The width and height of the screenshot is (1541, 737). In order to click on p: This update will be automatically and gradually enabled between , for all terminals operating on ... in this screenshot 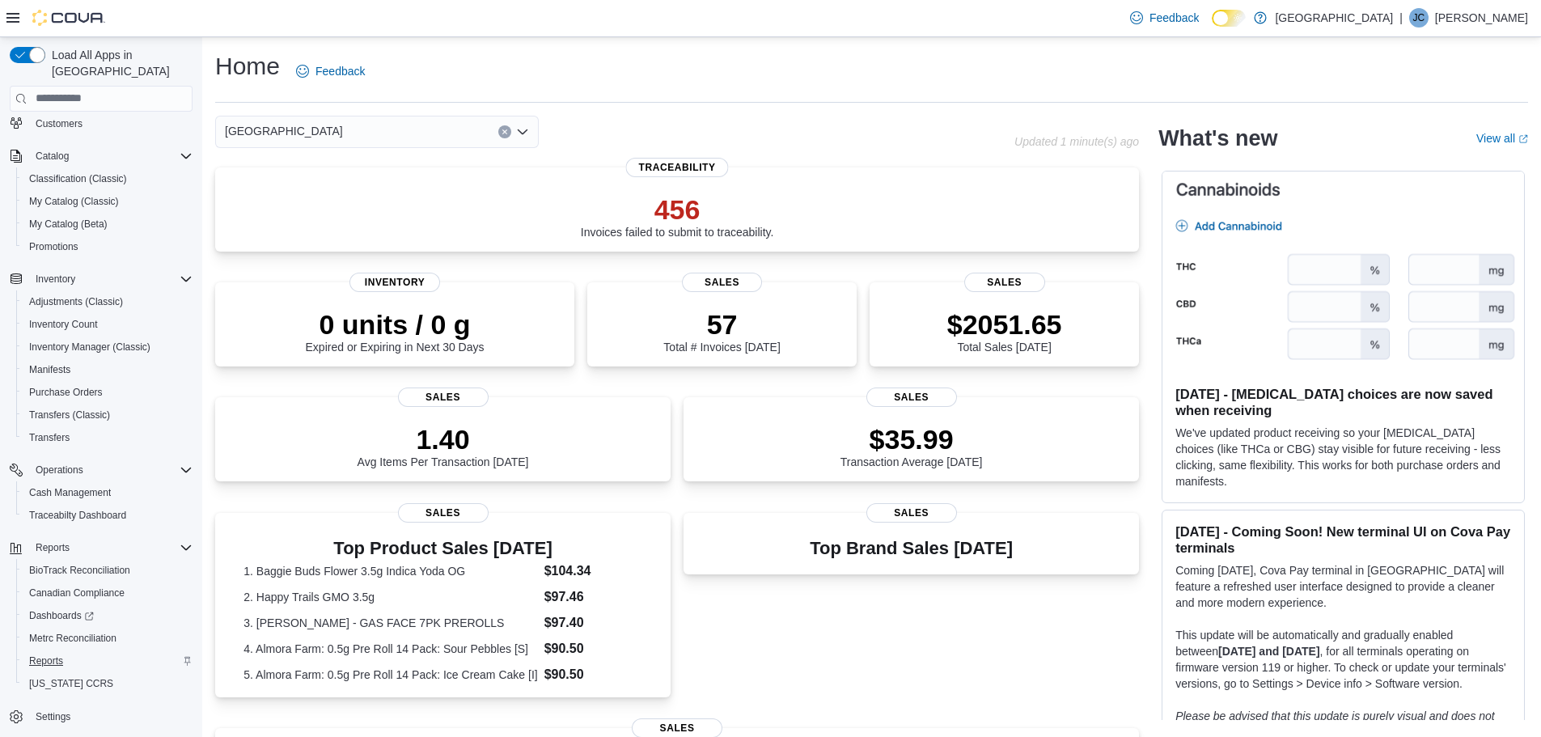, I will do `click(1343, 659)`.